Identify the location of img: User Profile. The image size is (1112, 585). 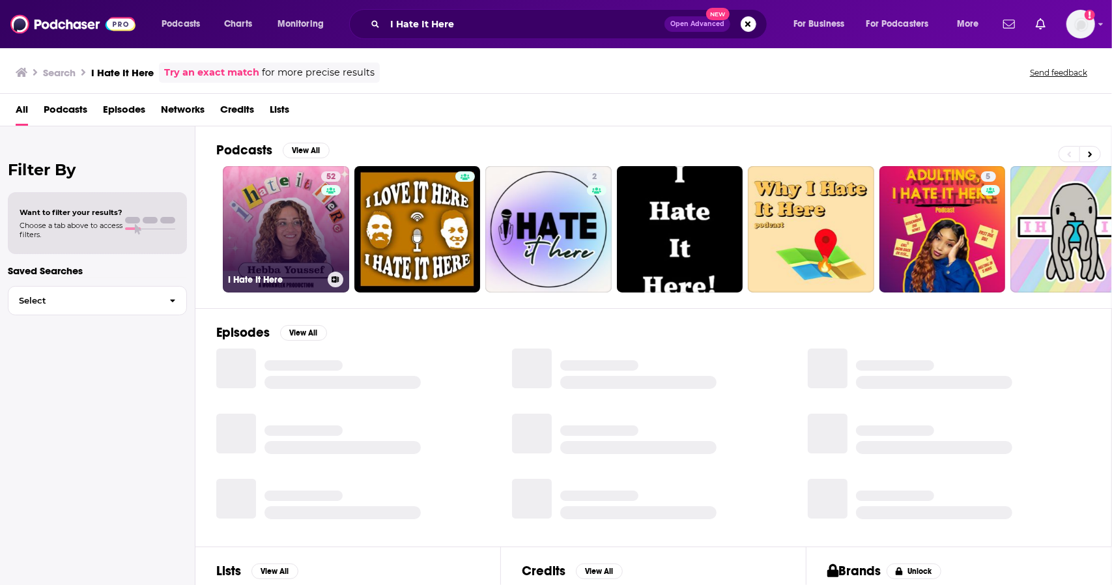
(1081, 24).